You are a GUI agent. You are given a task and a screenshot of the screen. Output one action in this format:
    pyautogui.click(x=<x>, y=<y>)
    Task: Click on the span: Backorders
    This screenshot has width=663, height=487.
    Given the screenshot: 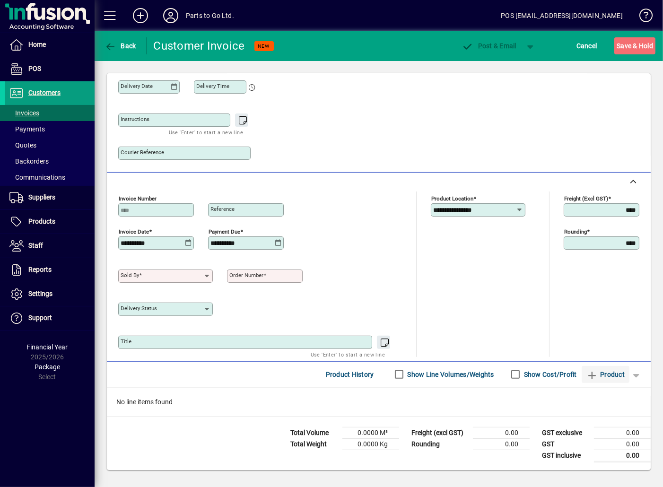 What is the action you would take?
    pyautogui.click(x=29, y=161)
    